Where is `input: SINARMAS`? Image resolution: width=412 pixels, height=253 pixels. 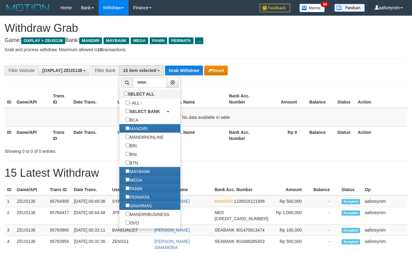 input: SINARMAS is located at coordinates (127, 205).